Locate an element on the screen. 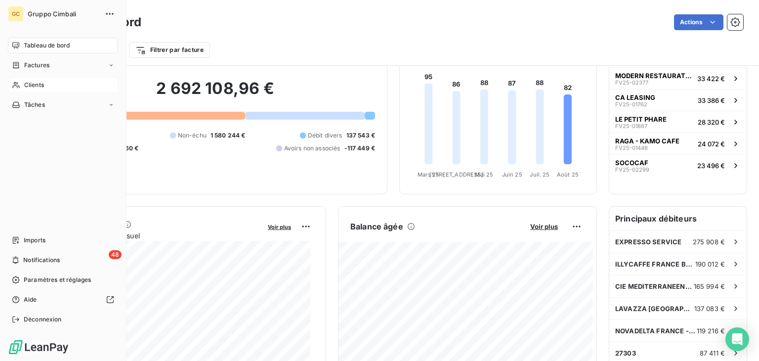 This screenshot has width=759, height=361. span: MODERN RESTAURATION GESTION is located at coordinates (654, 76).